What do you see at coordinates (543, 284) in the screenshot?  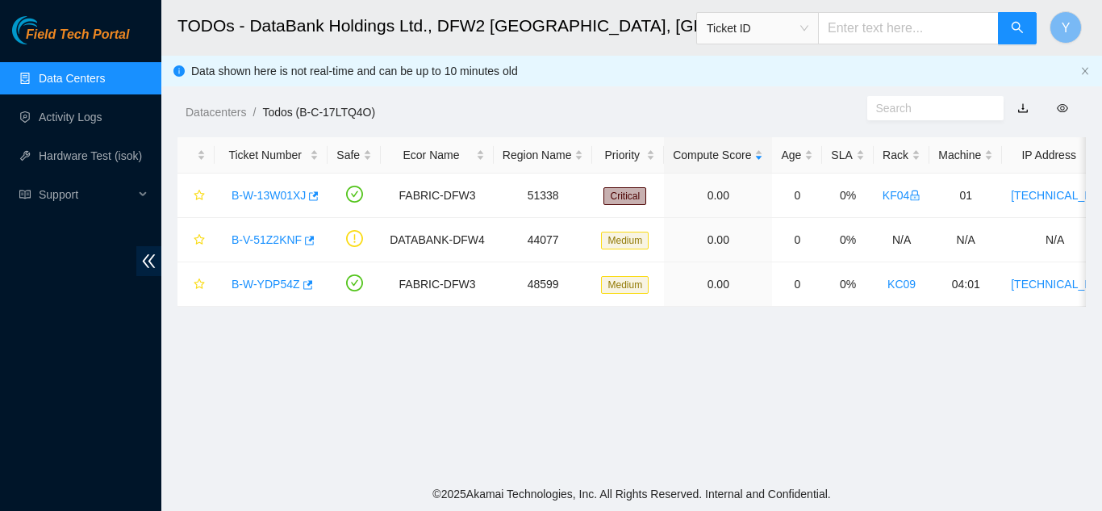 I see `td: 48599` at bounding box center [543, 284].